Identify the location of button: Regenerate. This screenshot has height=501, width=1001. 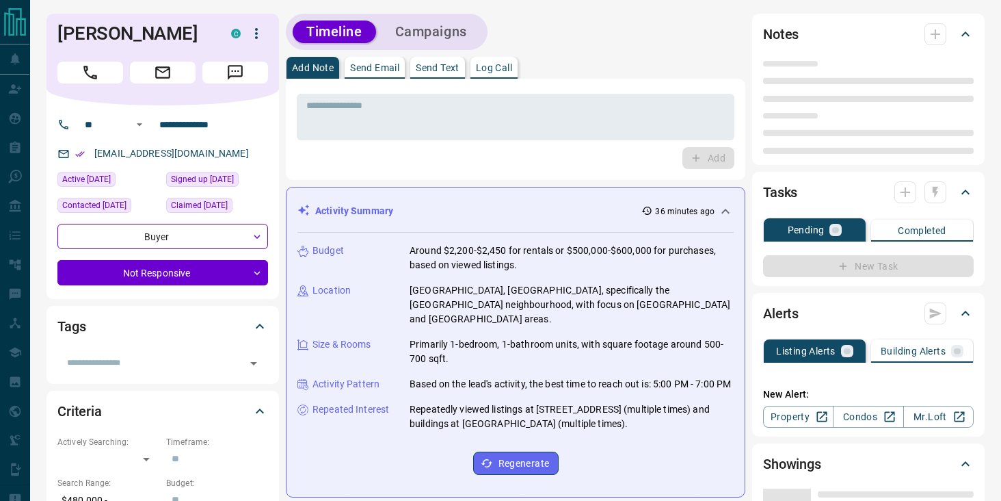
(516, 463).